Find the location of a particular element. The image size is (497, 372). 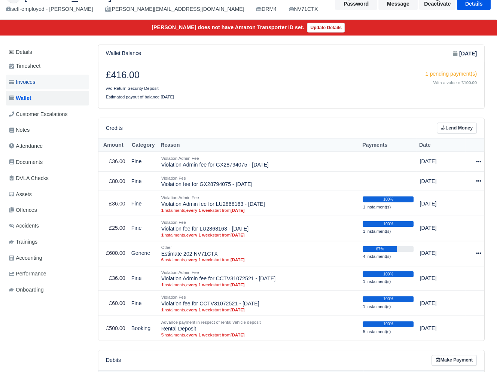

a: DVLA Checks is located at coordinates (47, 178).